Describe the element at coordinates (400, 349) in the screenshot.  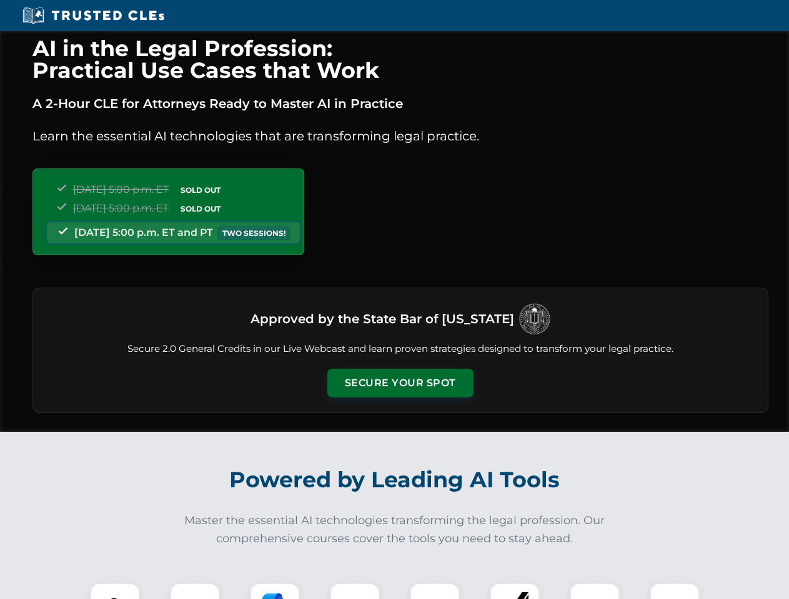
I see `p: Secure 2.0 General Credits in our Live Webcast and learn proven strategies designed to transform ...` at that location.